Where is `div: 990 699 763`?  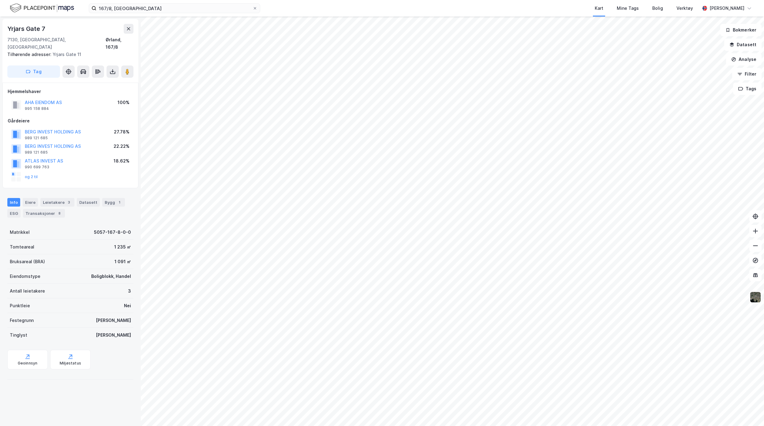
div: 990 699 763 is located at coordinates (37, 167).